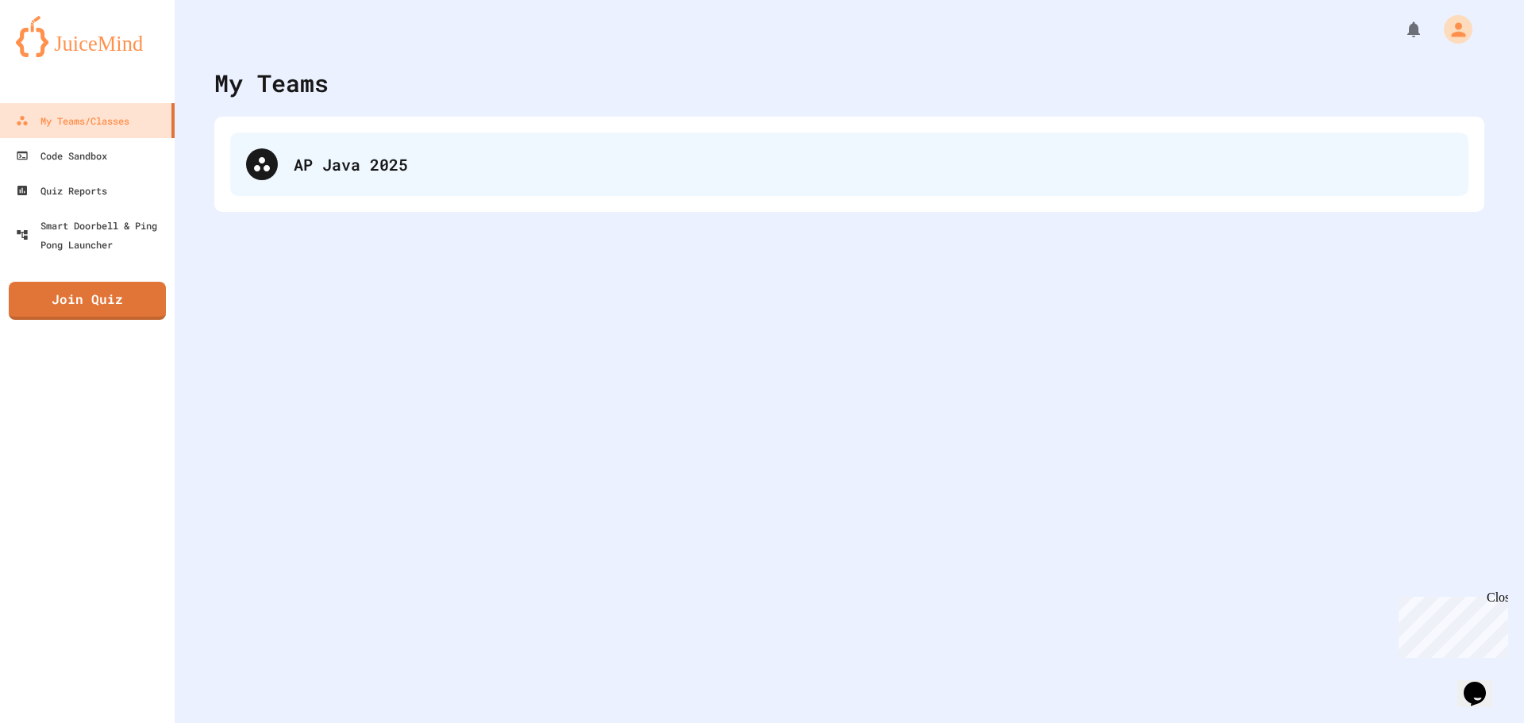 This screenshot has height=723, width=1524. Describe the element at coordinates (92, 235) in the screenshot. I see `div: Smart Doorbell & Ping Pong Launcher` at that location.